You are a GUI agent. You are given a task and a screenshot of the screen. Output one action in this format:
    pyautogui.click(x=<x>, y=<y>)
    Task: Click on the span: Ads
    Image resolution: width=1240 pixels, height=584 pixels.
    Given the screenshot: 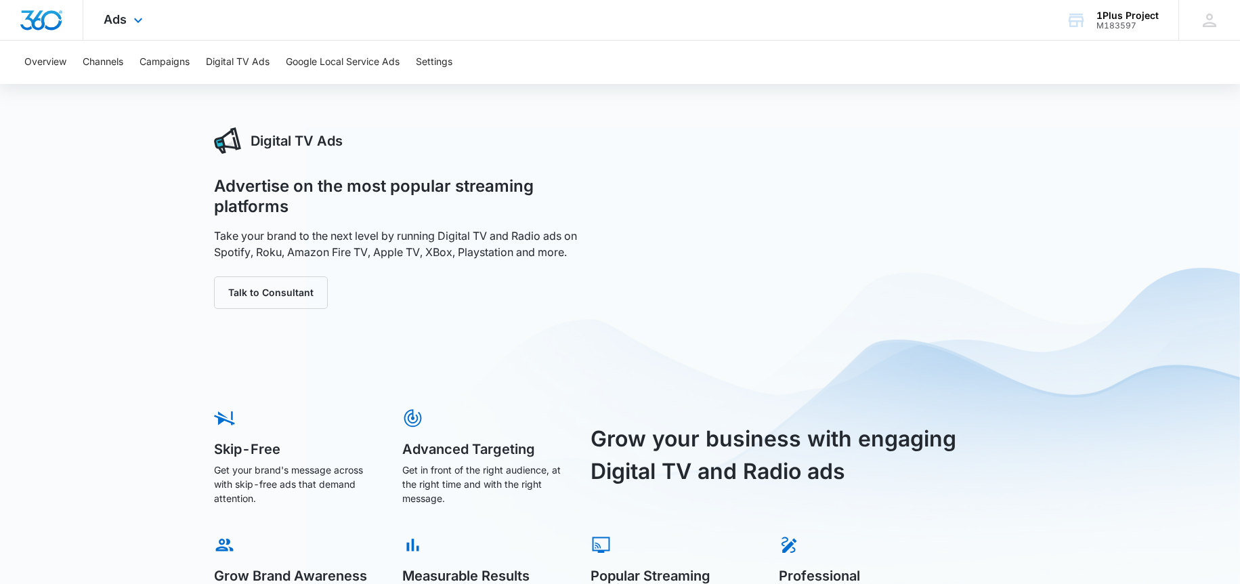 What is the action you would take?
    pyautogui.click(x=115, y=19)
    